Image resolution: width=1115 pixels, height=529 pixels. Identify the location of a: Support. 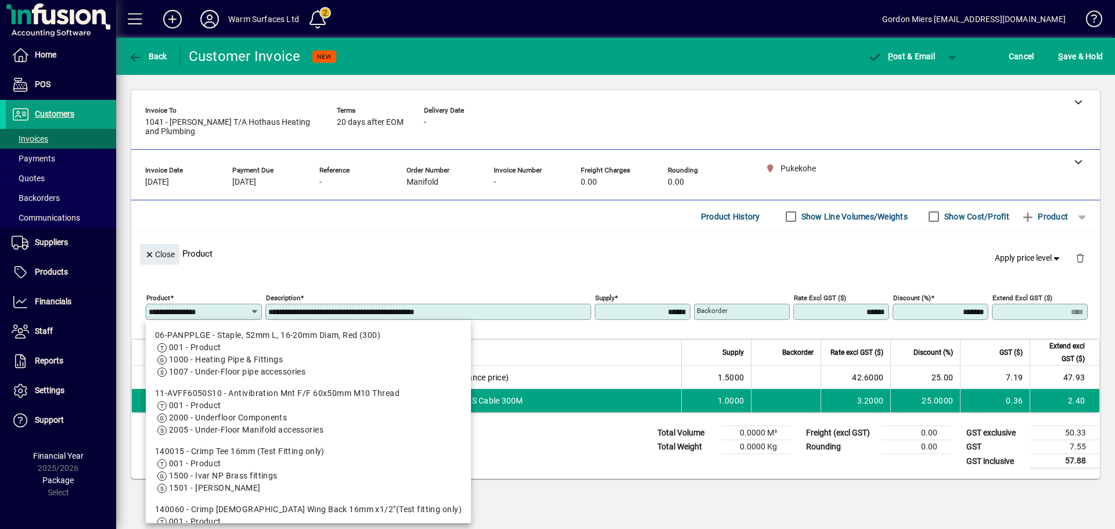
(61, 420).